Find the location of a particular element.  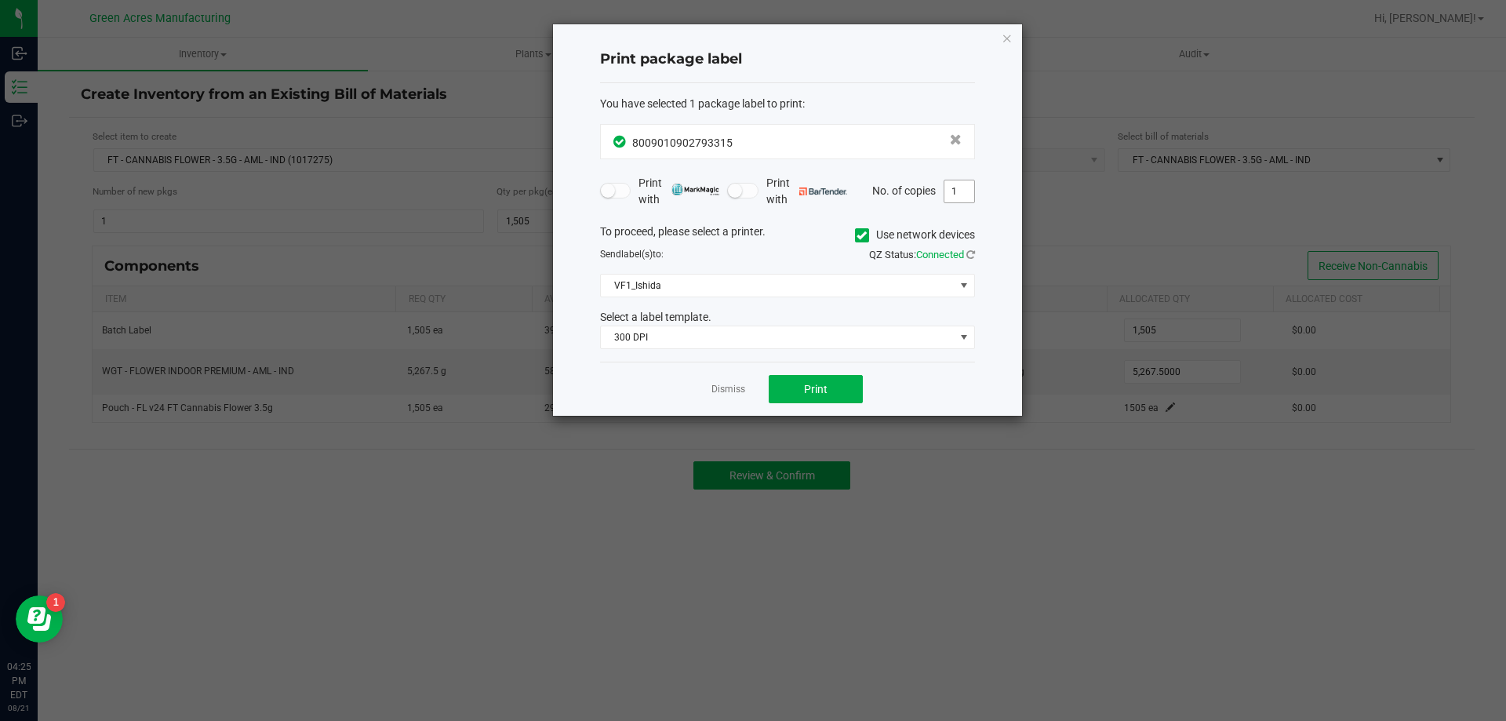

span: 300 DPI is located at coordinates (778, 337).